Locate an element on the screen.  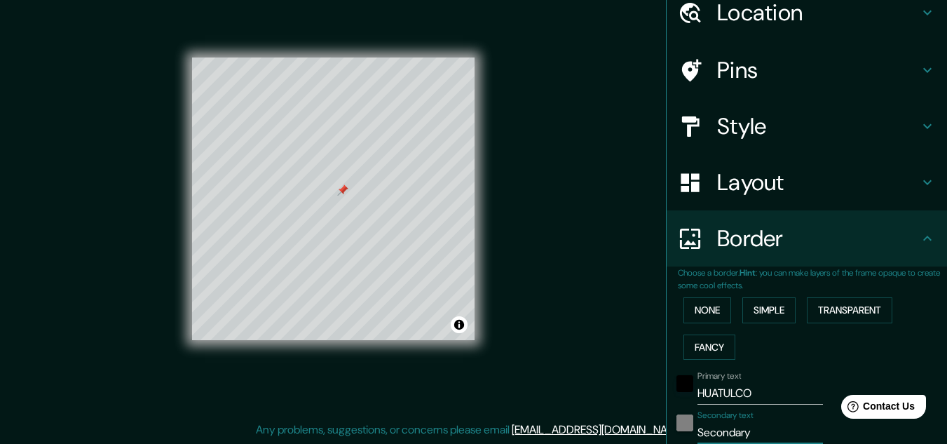
button: Toggle attribution is located at coordinates (459, 324).